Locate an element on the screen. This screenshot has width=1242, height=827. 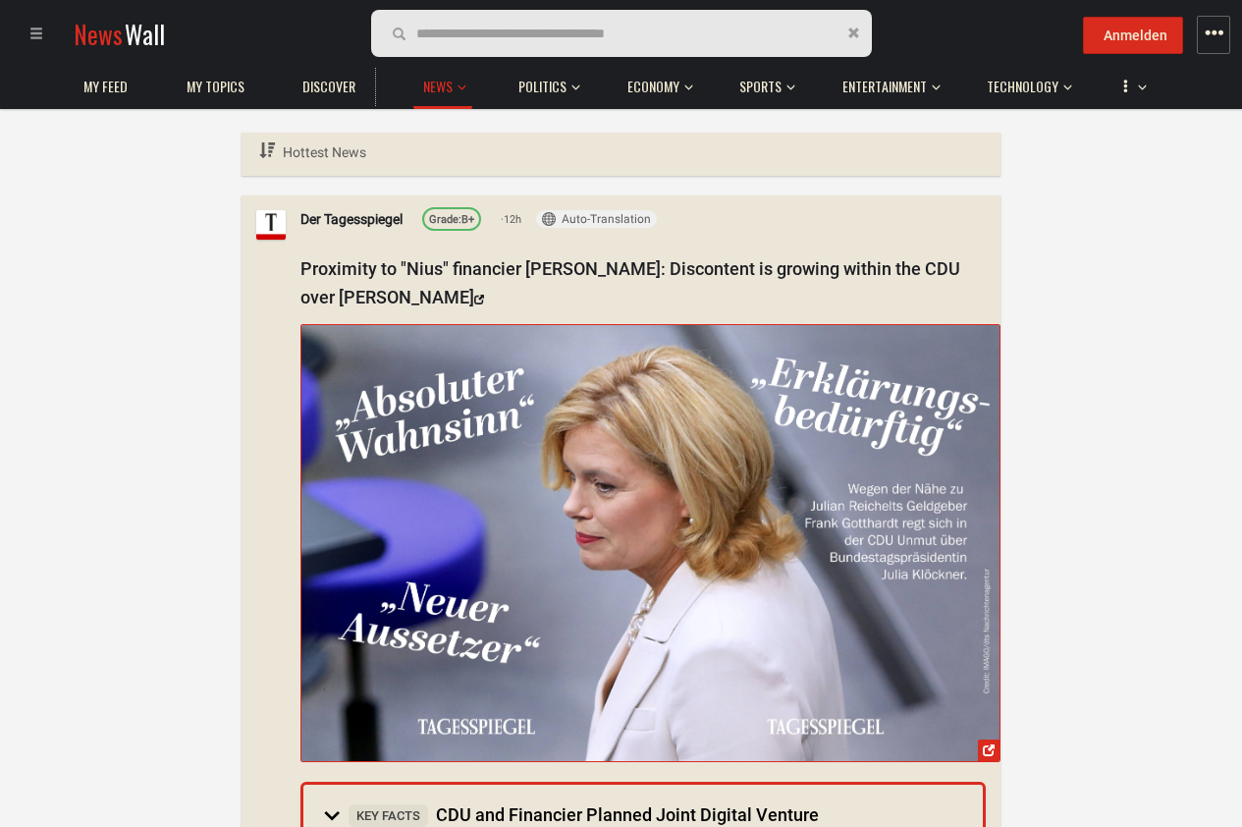
a: Post Image 22674022Post Image 22674023 is located at coordinates (650, 543).